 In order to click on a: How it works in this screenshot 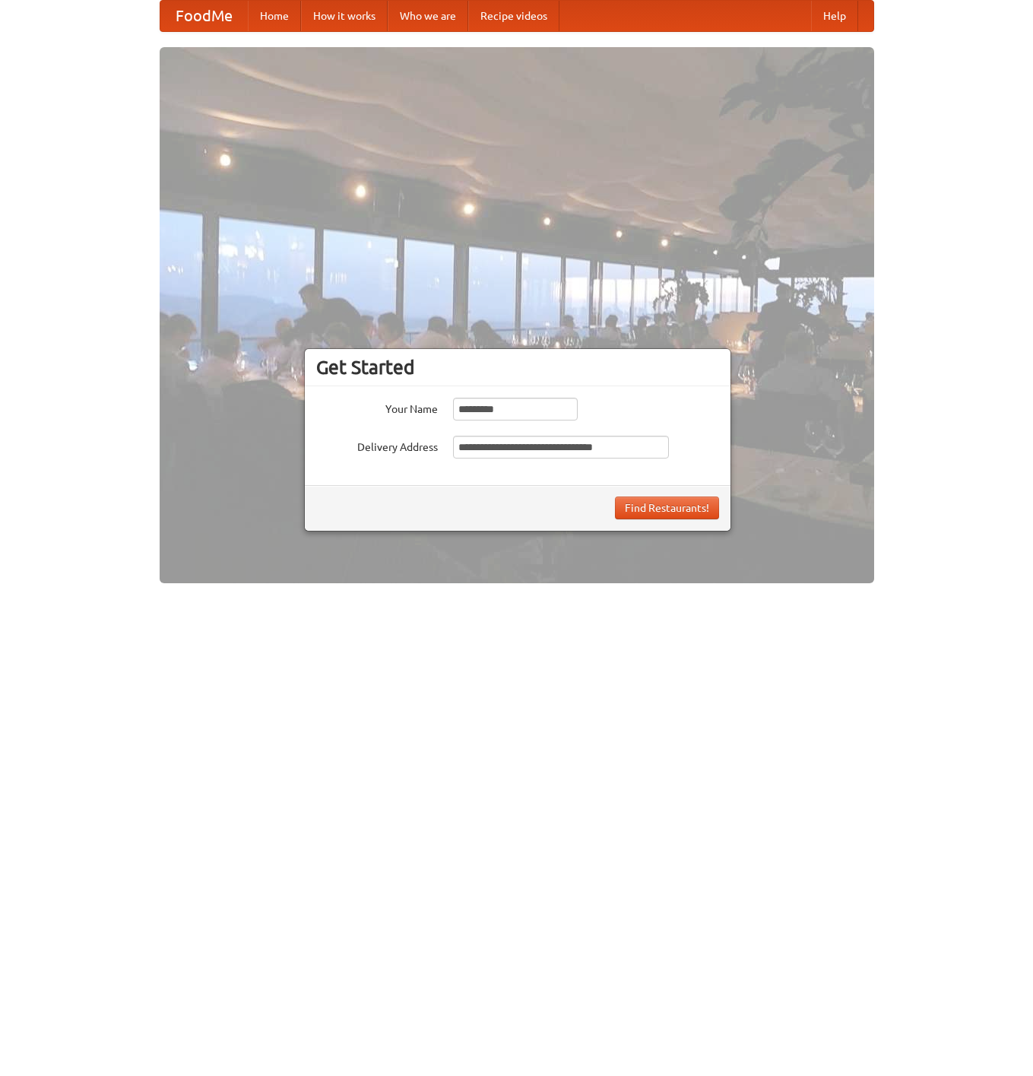, I will do `click(344, 16)`.